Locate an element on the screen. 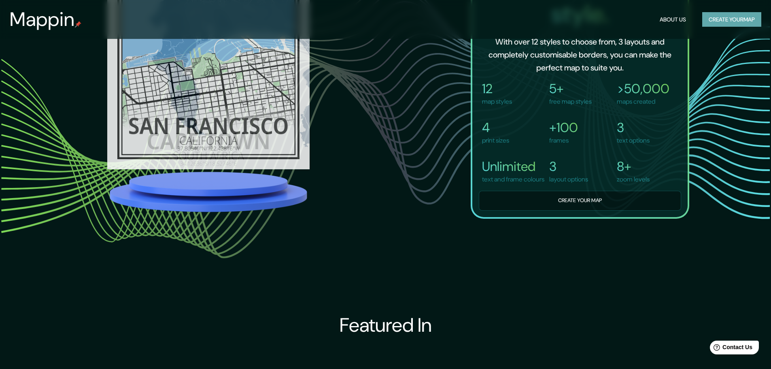  h3: Featured In is located at coordinates (386, 325).